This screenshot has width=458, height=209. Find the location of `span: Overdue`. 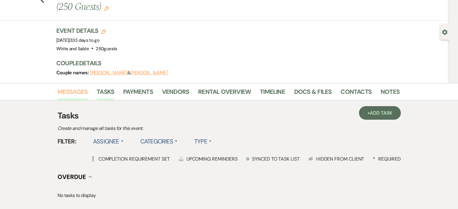

span: Overdue is located at coordinates (72, 177).